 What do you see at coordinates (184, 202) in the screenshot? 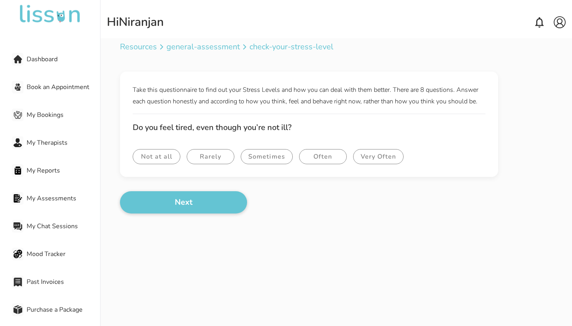
I see `button: Next` at bounding box center [184, 202].